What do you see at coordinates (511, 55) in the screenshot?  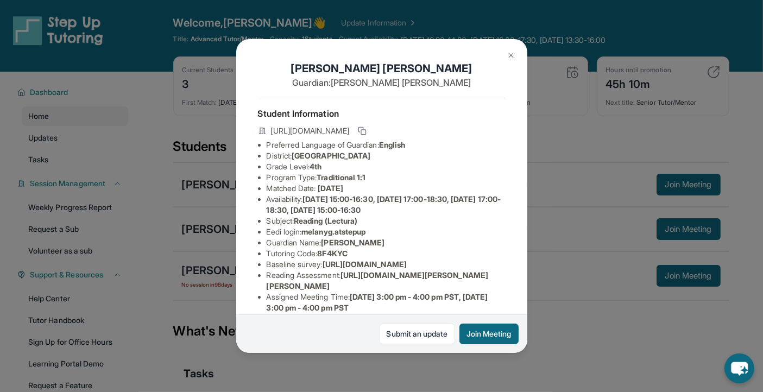 I see `img: Close Icon` at bounding box center [511, 55].